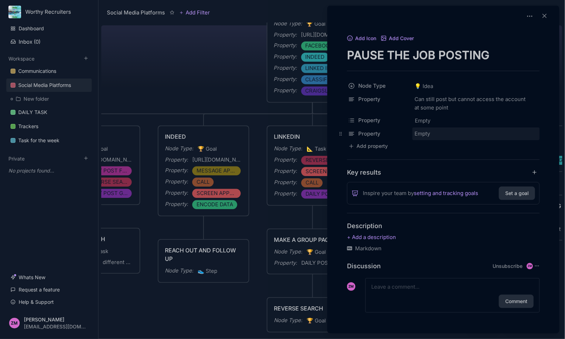  What do you see at coordinates (471, 103) in the screenshot?
I see `div: Can still post but cannot access the account at some point` at bounding box center [471, 103].